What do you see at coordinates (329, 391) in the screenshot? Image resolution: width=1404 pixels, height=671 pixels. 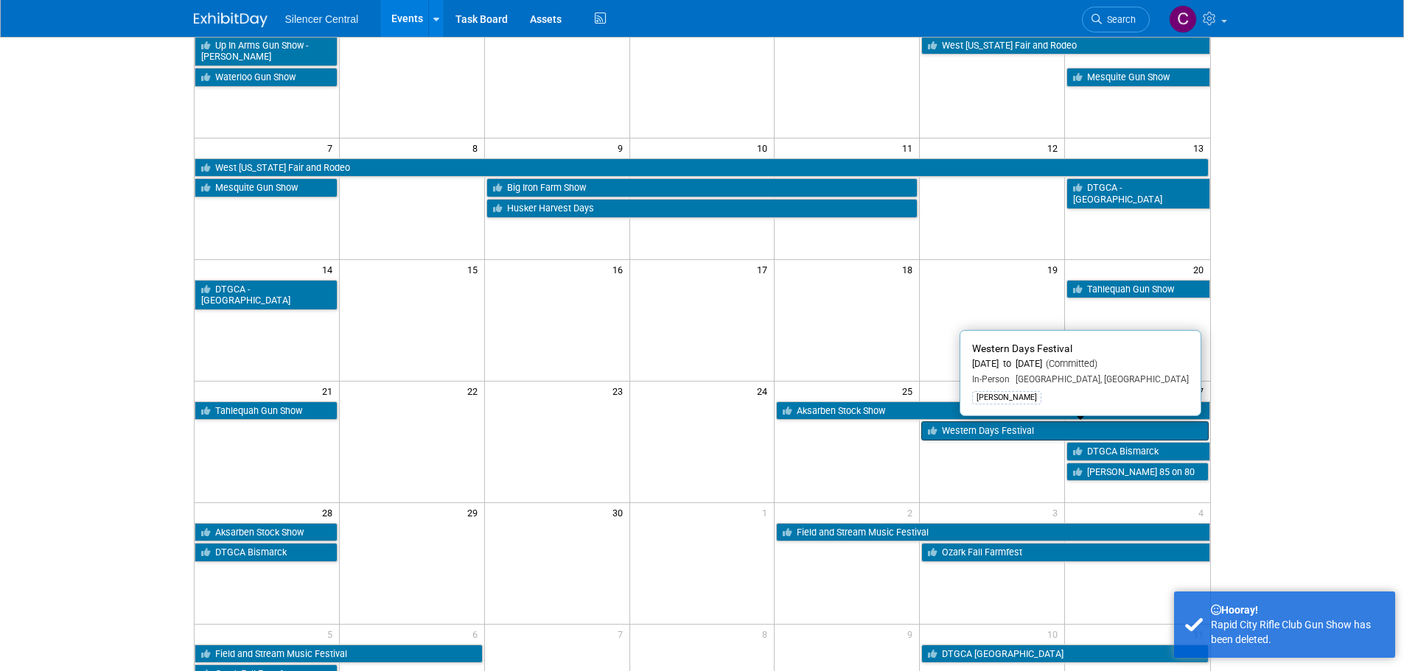 I see `span: 21` at bounding box center [329, 391].